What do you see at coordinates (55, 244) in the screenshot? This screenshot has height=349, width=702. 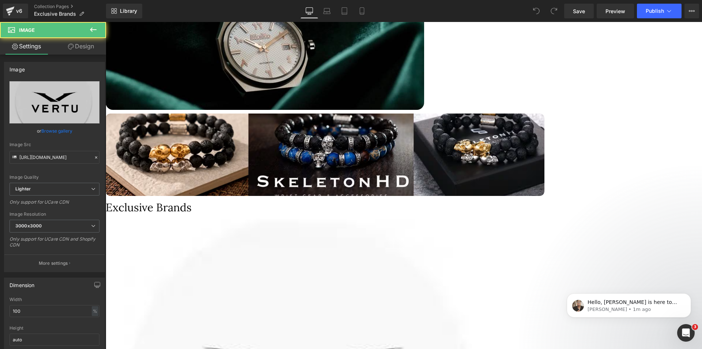 I see `div: Only support for UCare CDN and Shopify CDN` at bounding box center [55, 244].